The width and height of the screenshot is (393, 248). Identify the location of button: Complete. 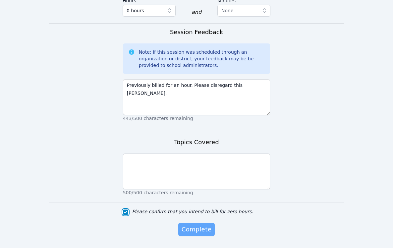
(197, 230).